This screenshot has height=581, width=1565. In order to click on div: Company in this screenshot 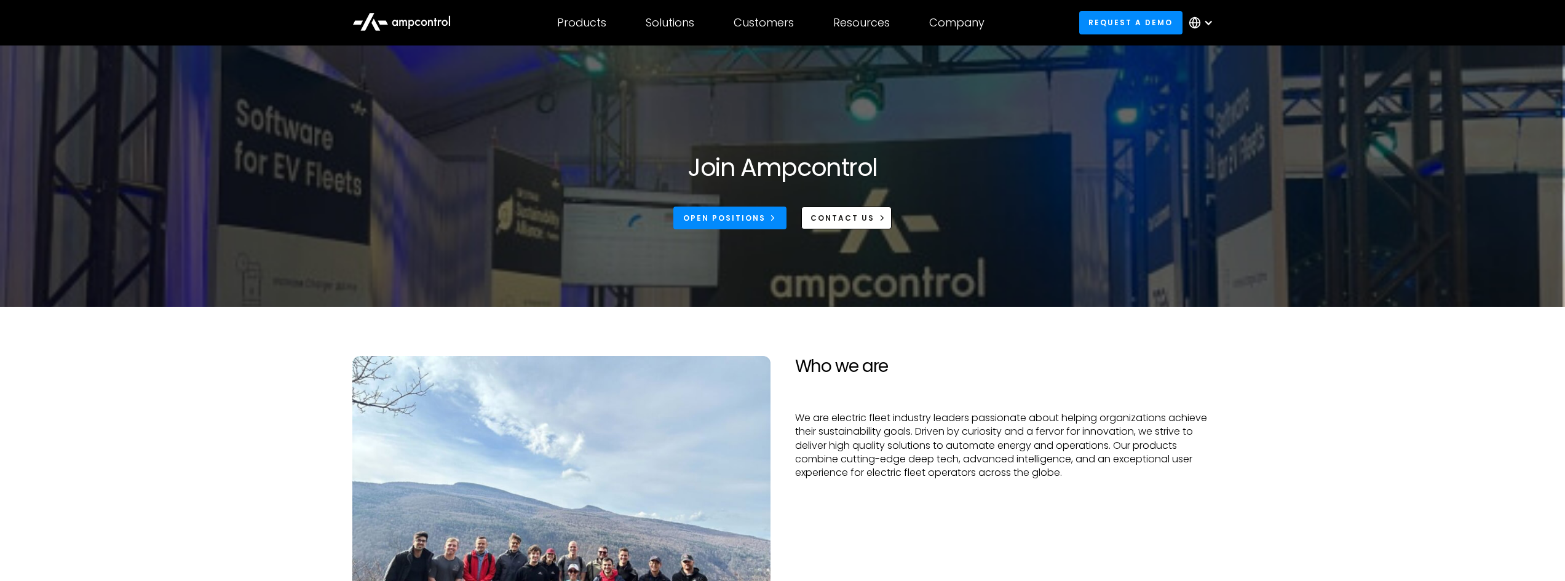, I will do `click(957, 23)`.